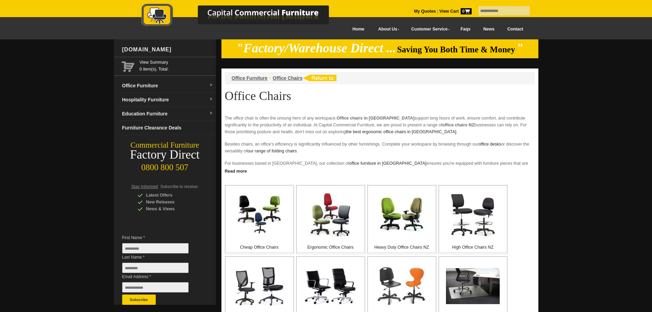 The height and width of the screenshot is (312, 652). Describe the element at coordinates (168, 128) in the screenshot. I see `a: Furniture Clearance Deals` at that location.